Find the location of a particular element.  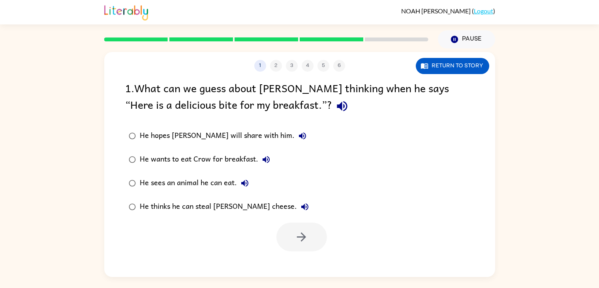

img: Literably is located at coordinates (126, 12).